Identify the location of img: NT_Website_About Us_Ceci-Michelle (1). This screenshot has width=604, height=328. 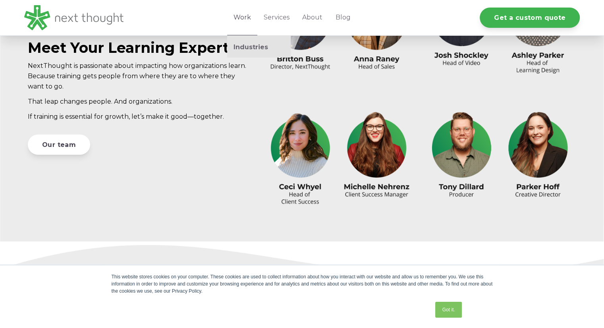
(338, 158).